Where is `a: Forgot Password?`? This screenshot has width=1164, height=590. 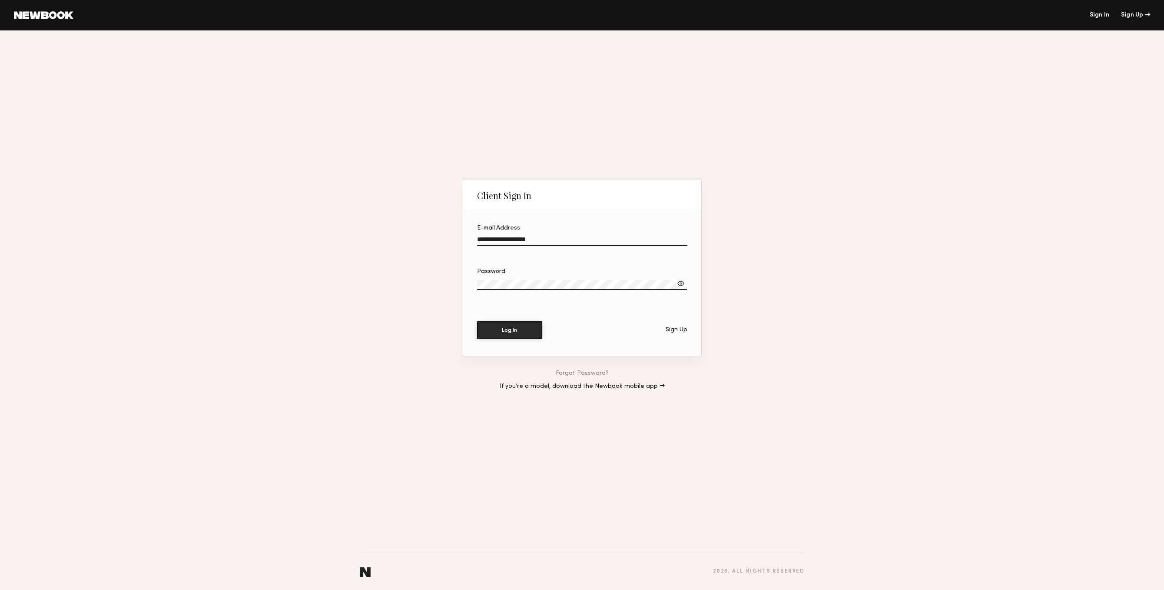
a: Forgot Password? is located at coordinates (582, 373).